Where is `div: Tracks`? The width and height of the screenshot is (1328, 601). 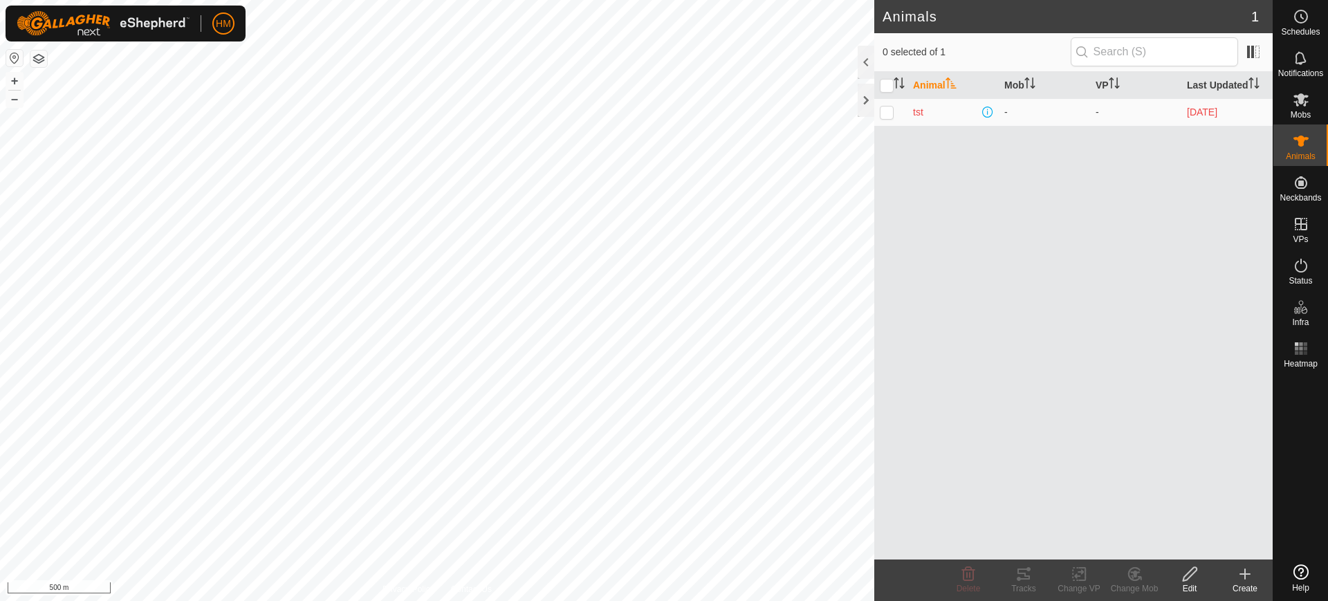
div: Tracks is located at coordinates (1023, 588).